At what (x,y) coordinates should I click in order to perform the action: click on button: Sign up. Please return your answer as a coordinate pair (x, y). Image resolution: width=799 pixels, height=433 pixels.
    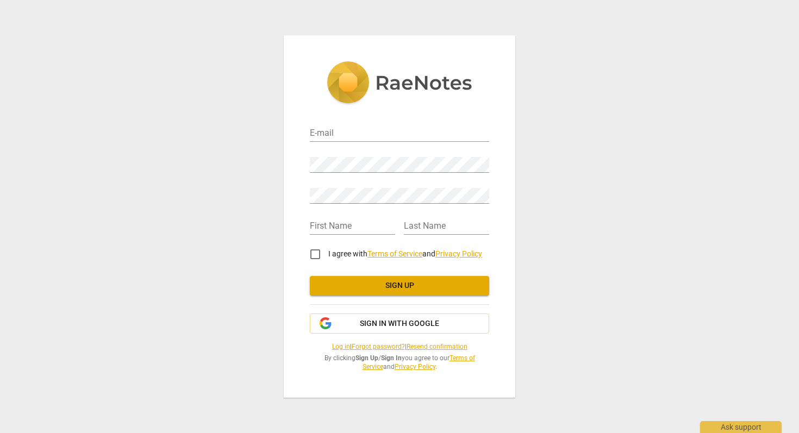
    Looking at the image, I should click on (400, 286).